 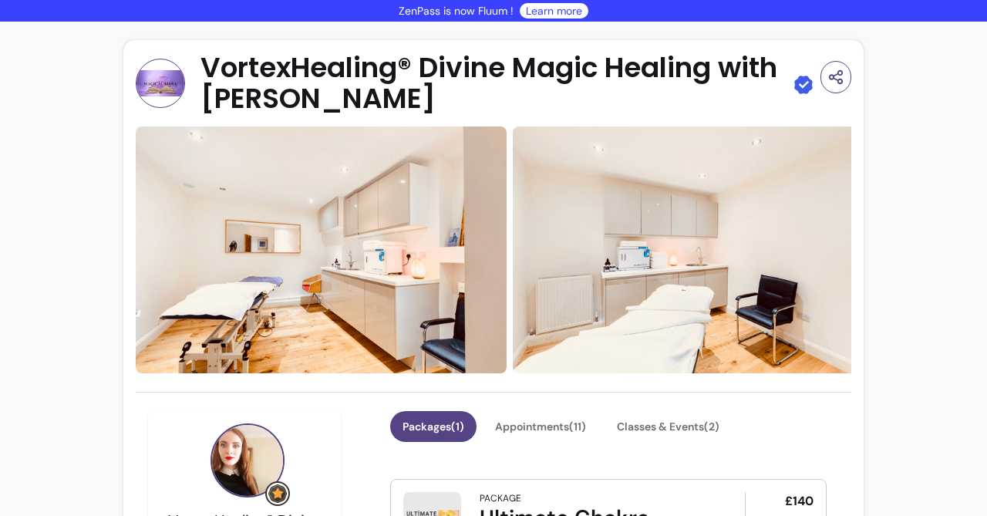 What do you see at coordinates (554, 11) in the screenshot?
I see `a: Learn more` at bounding box center [554, 11].